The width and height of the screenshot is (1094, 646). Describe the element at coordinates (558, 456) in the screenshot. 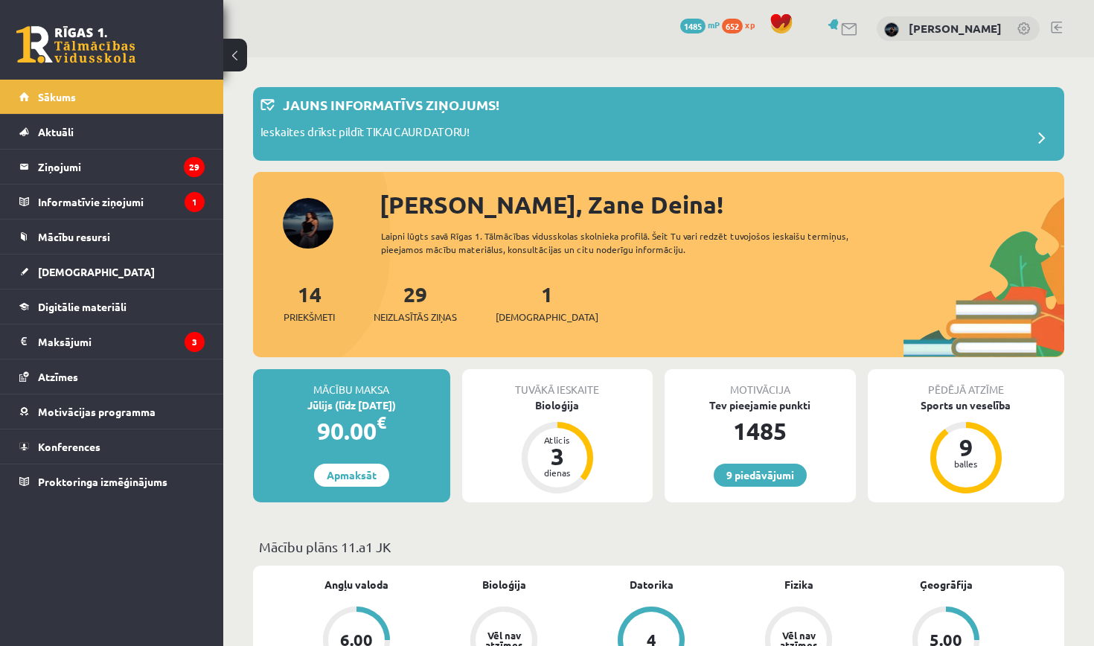

I see `div: 3` at that location.